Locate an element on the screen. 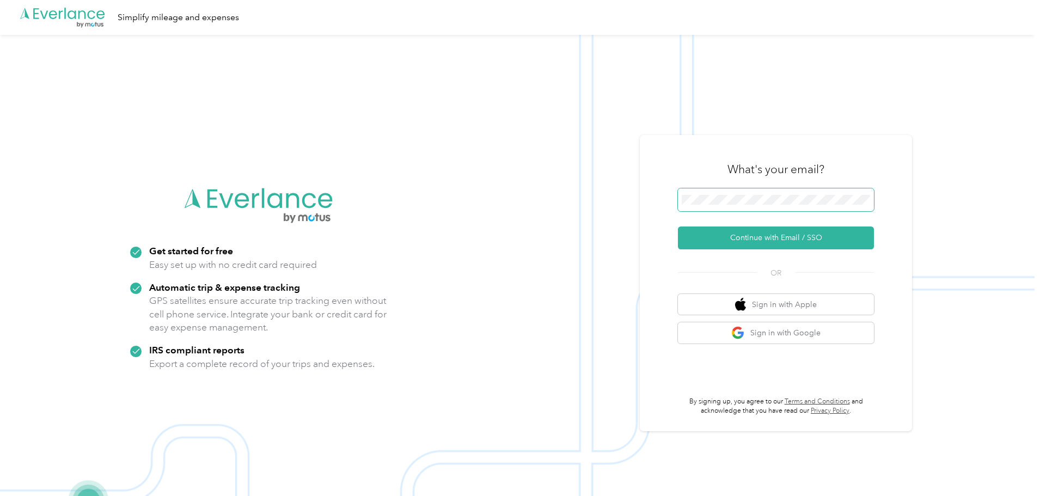  p: Easy set up with no credit card required is located at coordinates (233, 265).